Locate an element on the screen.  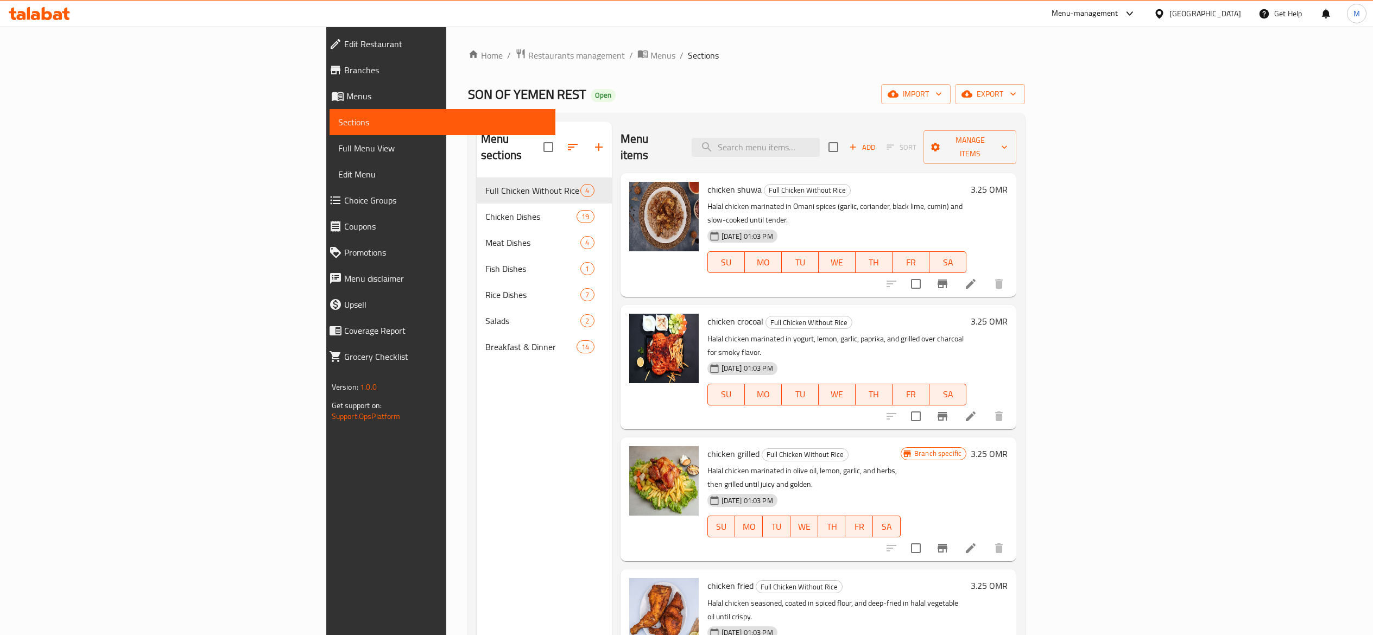
button: WE is located at coordinates (837, 262).